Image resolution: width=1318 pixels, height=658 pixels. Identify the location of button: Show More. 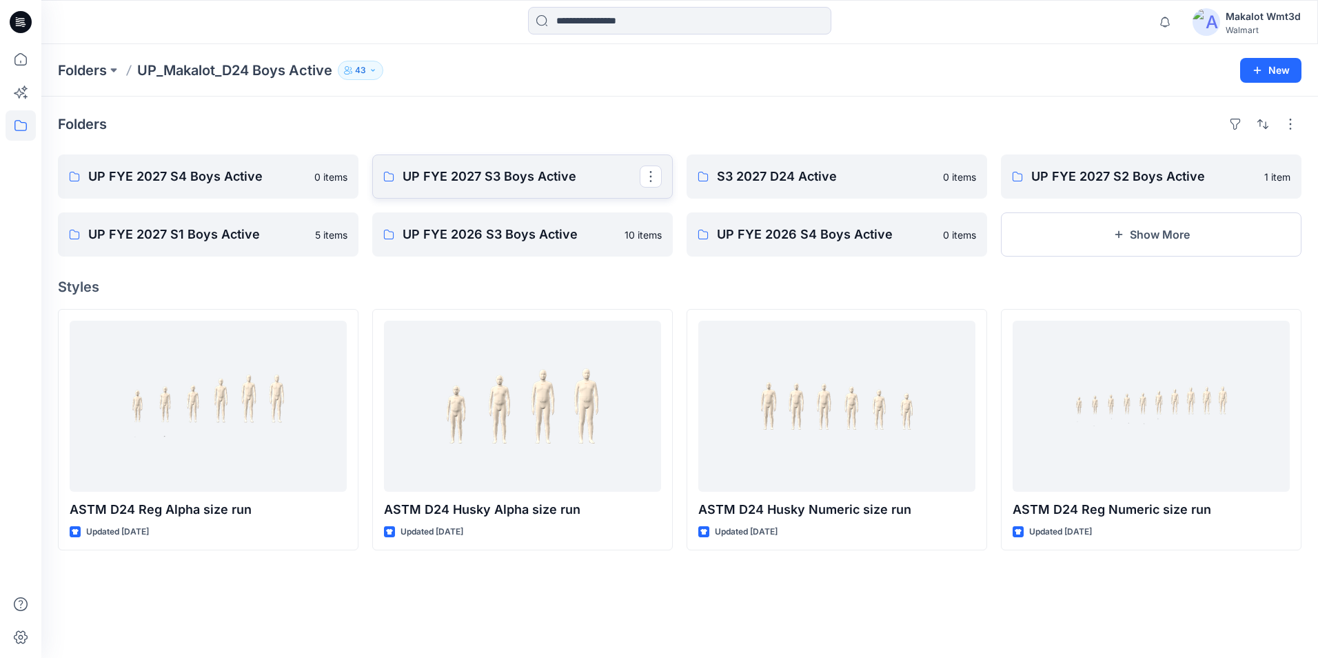
(1152, 234).